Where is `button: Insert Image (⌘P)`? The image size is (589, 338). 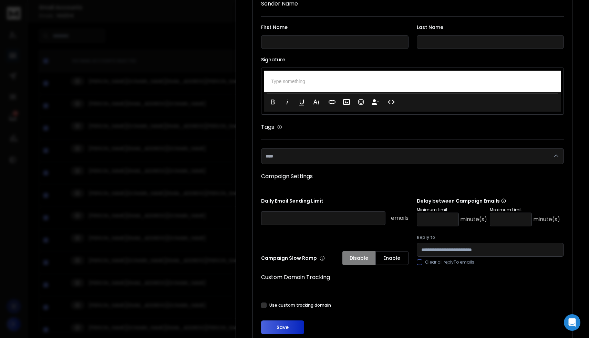 button: Insert Image (⌘P) is located at coordinates (346, 102).